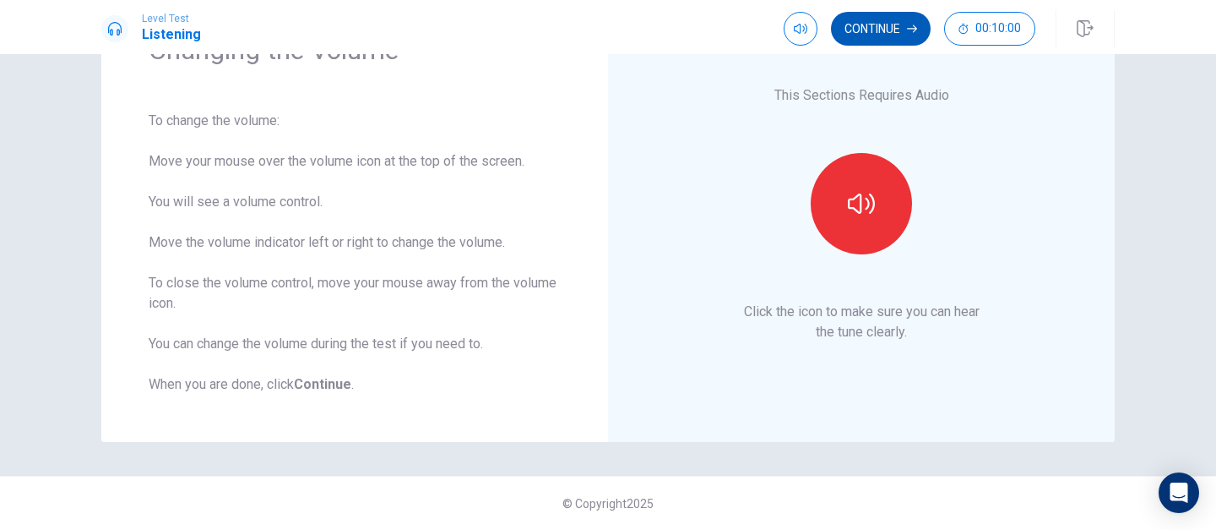  I want to click on b: Continue, so click(323, 383).